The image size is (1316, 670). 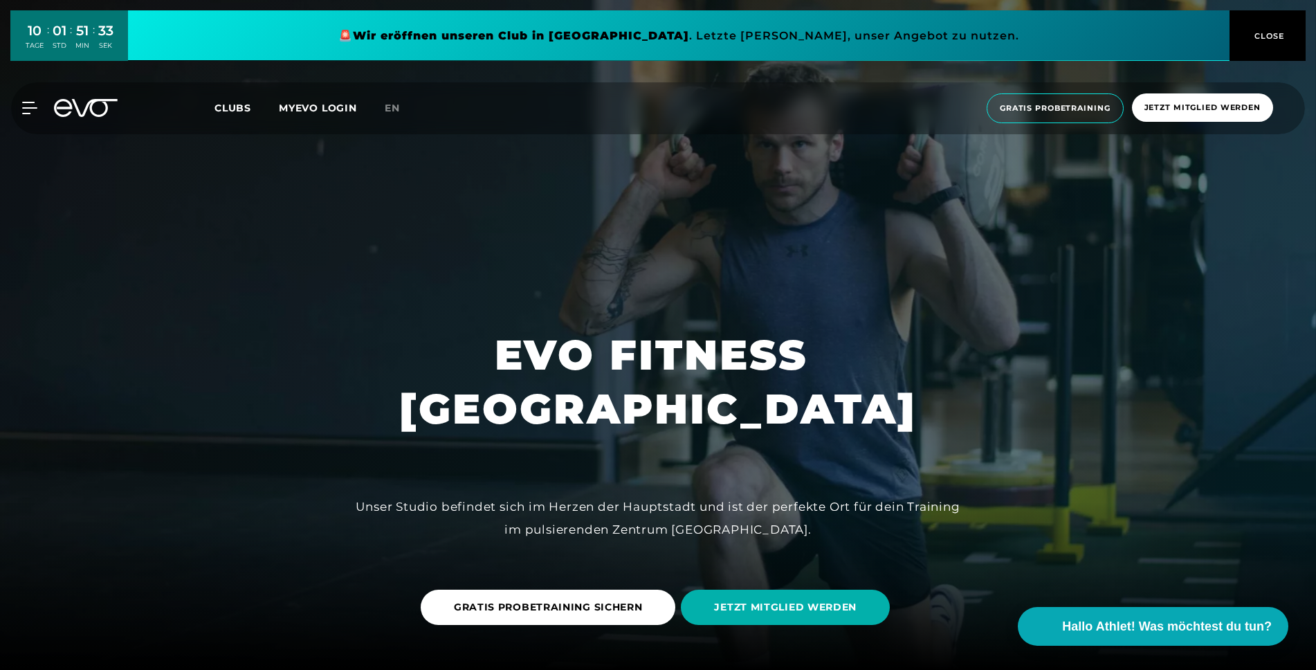 What do you see at coordinates (788, 607) in the screenshot?
I see `a: JETZT MITGLIED WERDEN` at bounding box center [788, 607].